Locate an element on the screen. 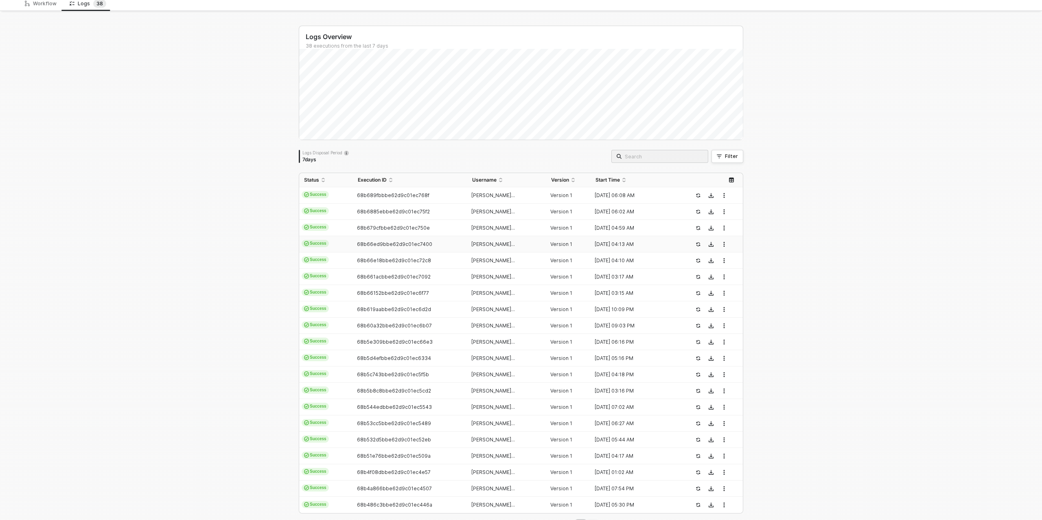 This screenshot has width=1042, height=520. span: Version is located at coordinates (560, 180).